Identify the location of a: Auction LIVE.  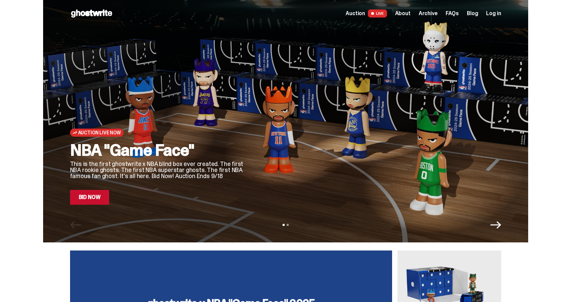
(366, 13).